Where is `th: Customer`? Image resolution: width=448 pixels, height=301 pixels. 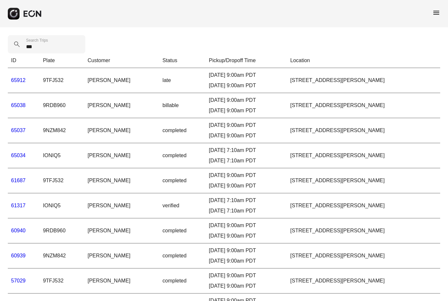 th: Customer is located at coordinates (122, 61).